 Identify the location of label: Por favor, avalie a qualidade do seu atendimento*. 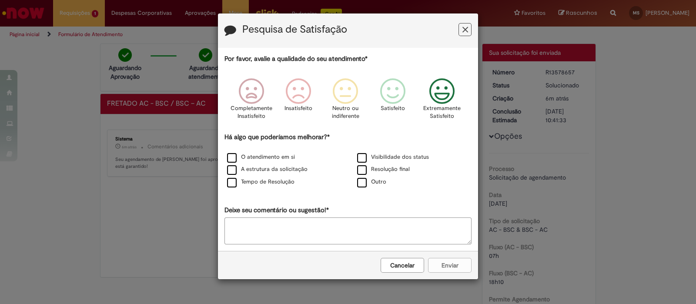
(296, 59).